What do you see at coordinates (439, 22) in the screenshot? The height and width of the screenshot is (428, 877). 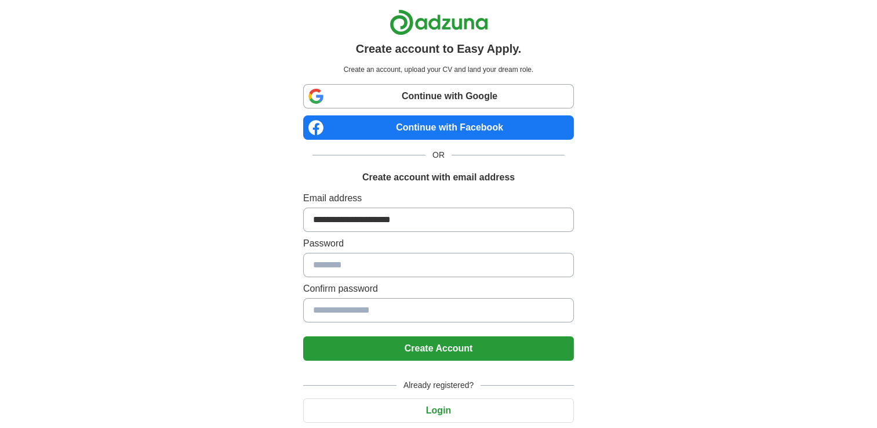 I see `img: Adzuna logo` at bounding box center [439, 22].